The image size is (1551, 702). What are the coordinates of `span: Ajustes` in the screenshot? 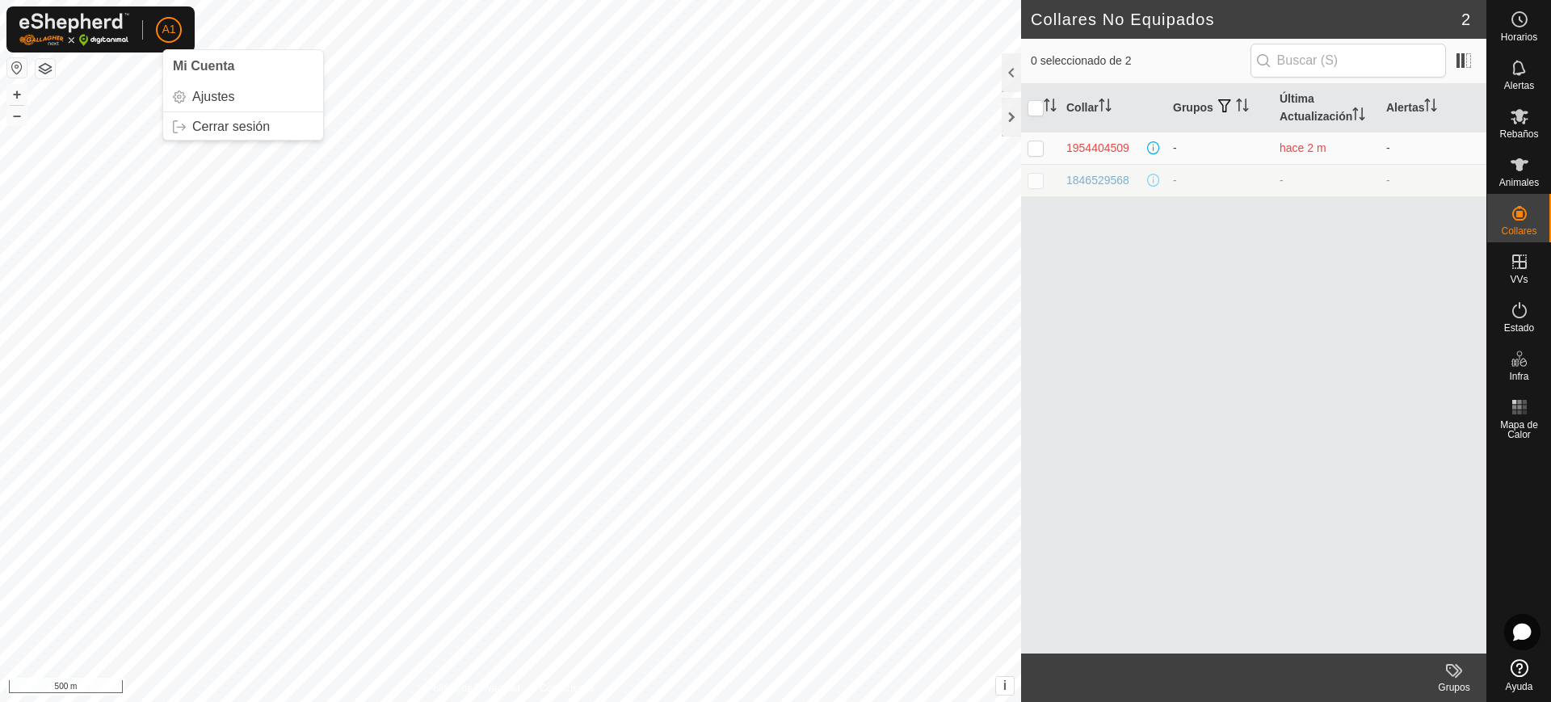 It's located at (213, 97).